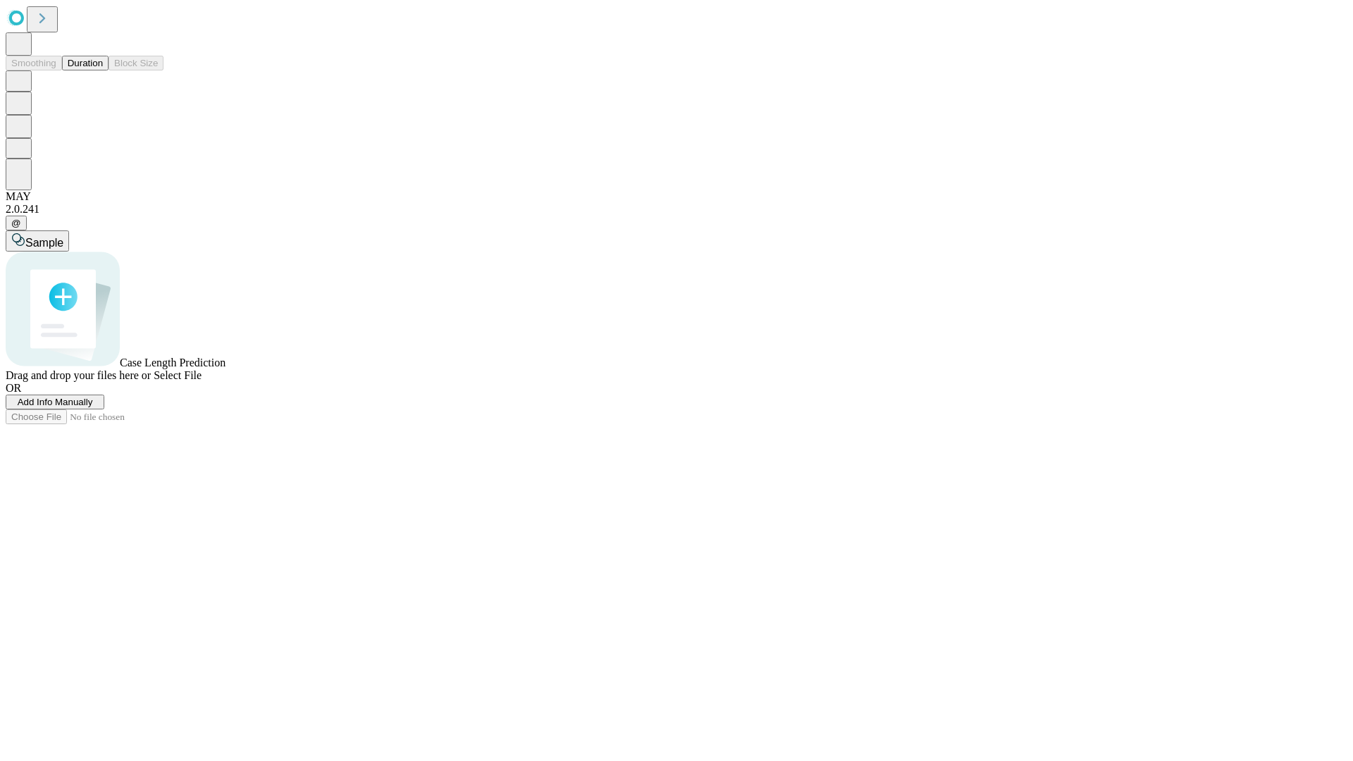 The width and height of the screenshot is (1353, 761). Describe the element at coordinates (55, 402) in the screenshot. I see `span: Add Info Manually` at that location.